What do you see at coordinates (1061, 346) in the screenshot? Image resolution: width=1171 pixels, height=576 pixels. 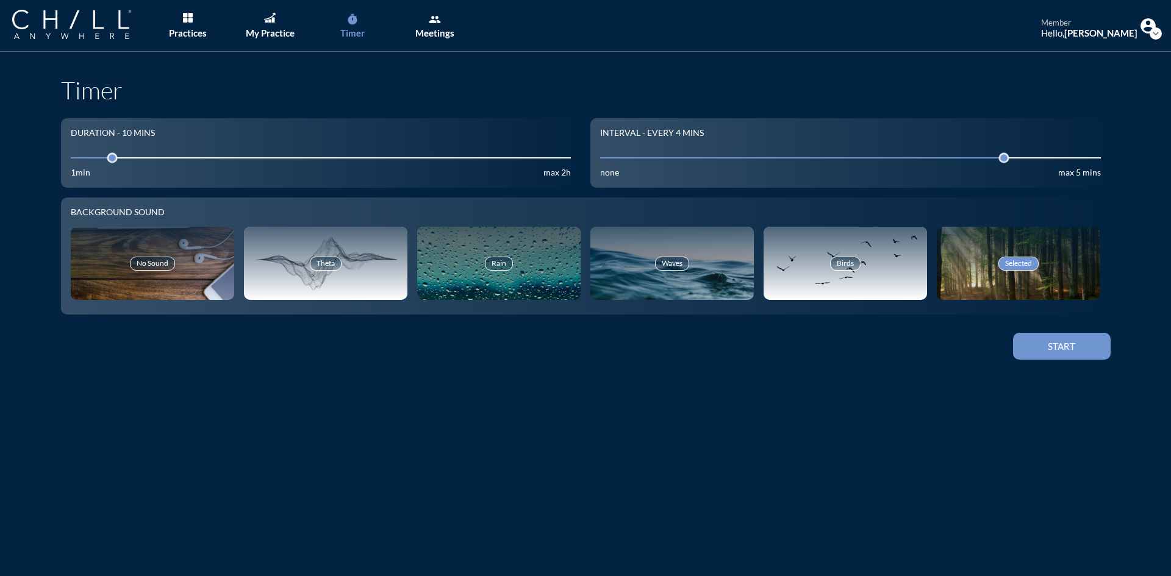 I see `button: Start` at bounding box center [1061, 346].